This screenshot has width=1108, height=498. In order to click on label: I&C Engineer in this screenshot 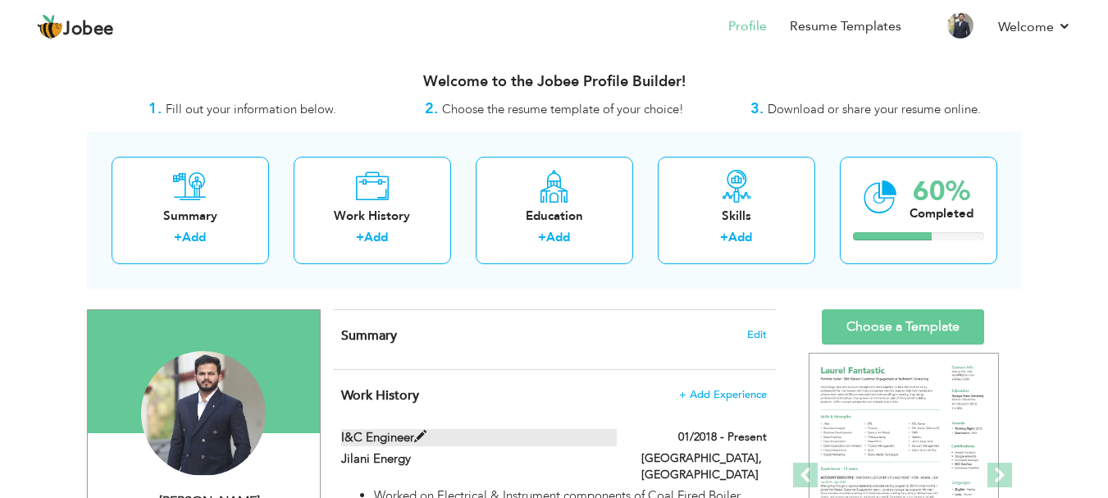, I will do `click(479, 437)`.